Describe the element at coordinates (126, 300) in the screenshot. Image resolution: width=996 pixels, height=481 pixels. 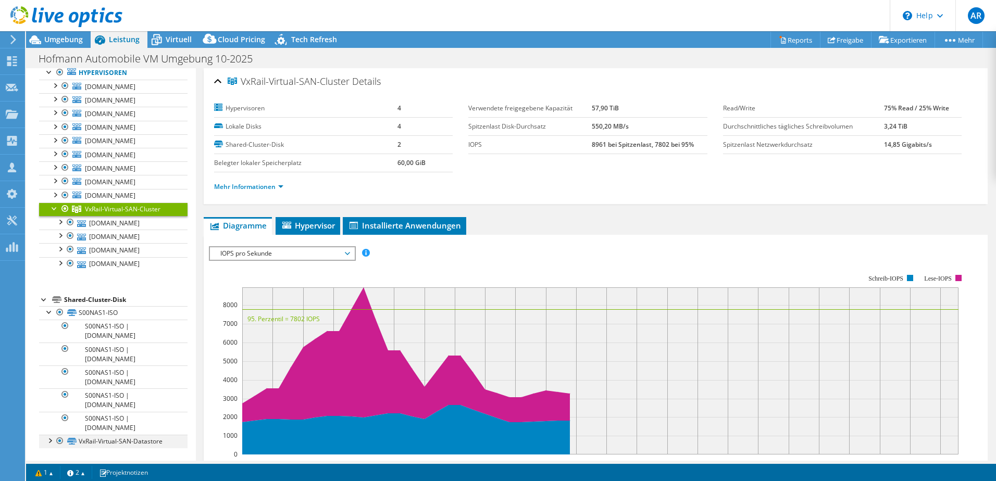
I see `div: Shared-Cluster-Disk` at that location.